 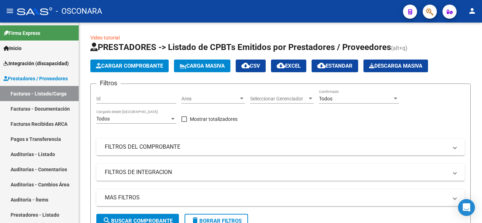 I want to click on mat-panel-title: FILTROS DE INTEGRACION, so click(x=276, y=172).